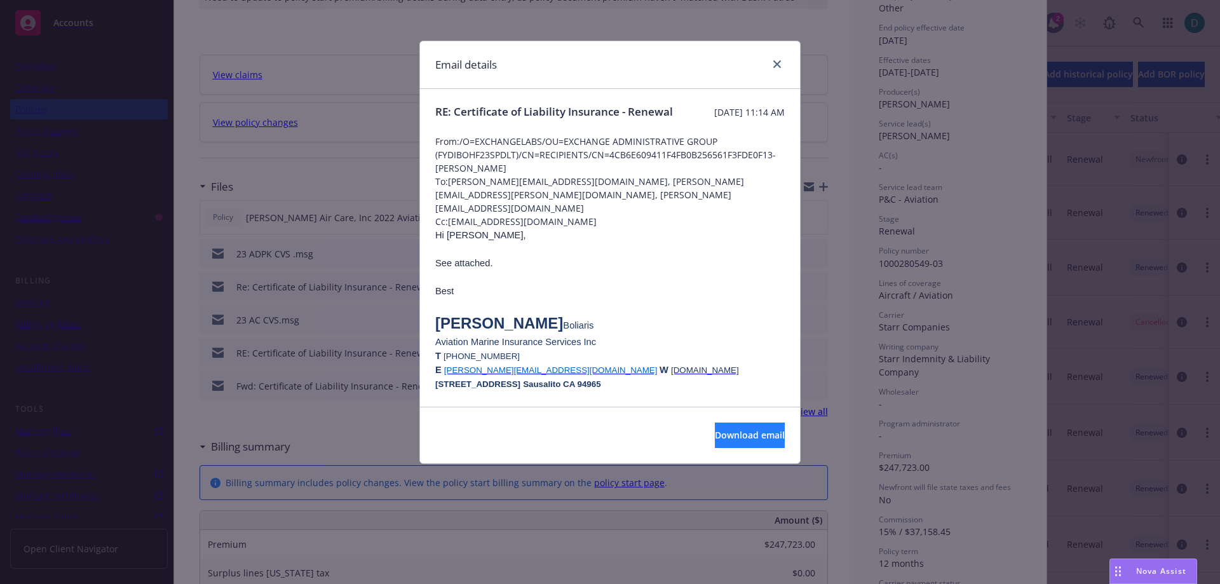 This screenshot has height=584, width=1220. Describe the element at coordinates (664, 370) in the screenshot. I see `span: W` at that location.